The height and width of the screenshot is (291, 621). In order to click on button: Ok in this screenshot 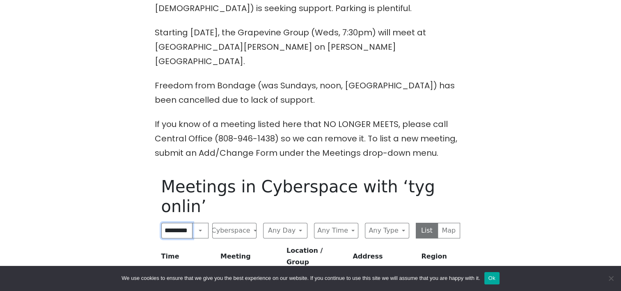, I will do `click(492, 278)`.